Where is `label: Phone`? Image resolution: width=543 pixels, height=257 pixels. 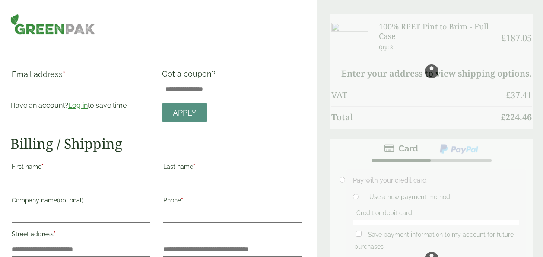 label: Phone is located at coordinates (233, 201).